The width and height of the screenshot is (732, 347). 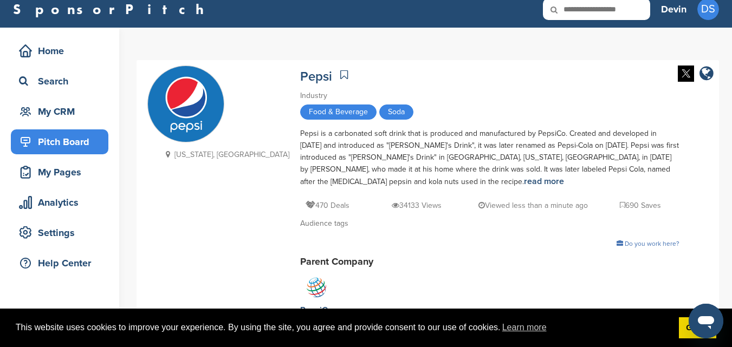 I want to click on h3: Devin, so click(x=674, y=9).